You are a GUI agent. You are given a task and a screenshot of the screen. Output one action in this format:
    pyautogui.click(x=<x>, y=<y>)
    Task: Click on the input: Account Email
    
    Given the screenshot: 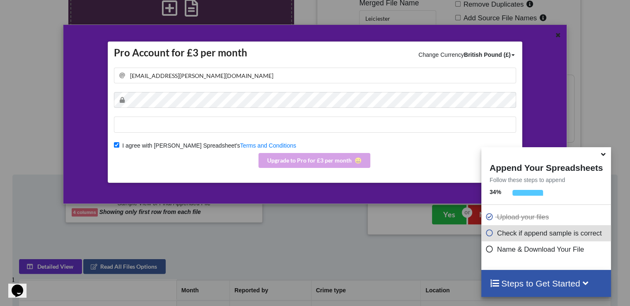 What is the action you would take?
    pyautogui.click(x=315, y=75)
    